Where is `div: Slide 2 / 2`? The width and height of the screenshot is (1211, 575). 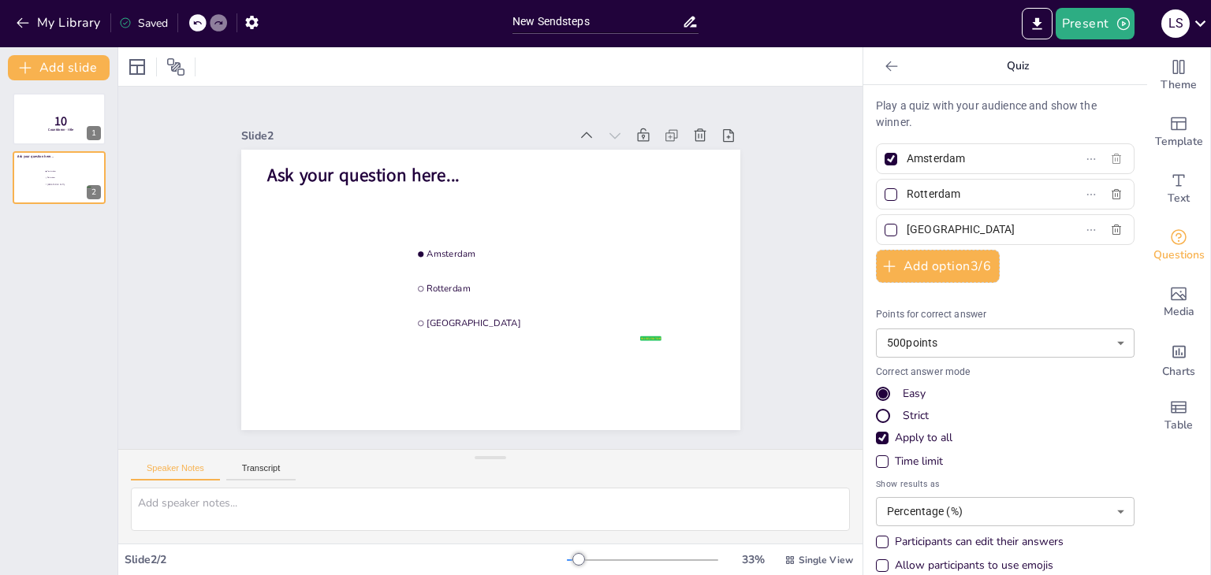
div: Slide 2 / 2 is located at coordinates (345, 560).